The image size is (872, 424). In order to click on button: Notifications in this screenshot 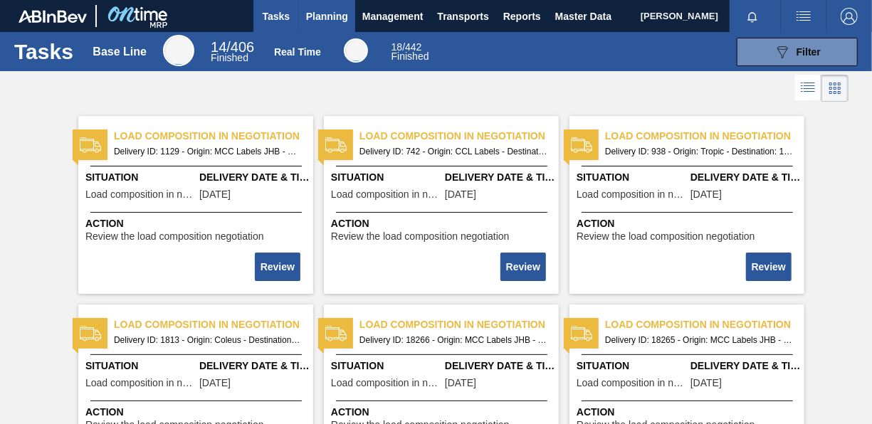, I will do `click(752, 16)`.